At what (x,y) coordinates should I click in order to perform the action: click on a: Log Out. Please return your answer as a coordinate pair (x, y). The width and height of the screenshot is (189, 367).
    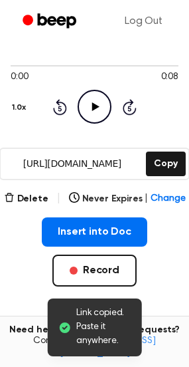
    Looking at the image, I should click on (144, 21).